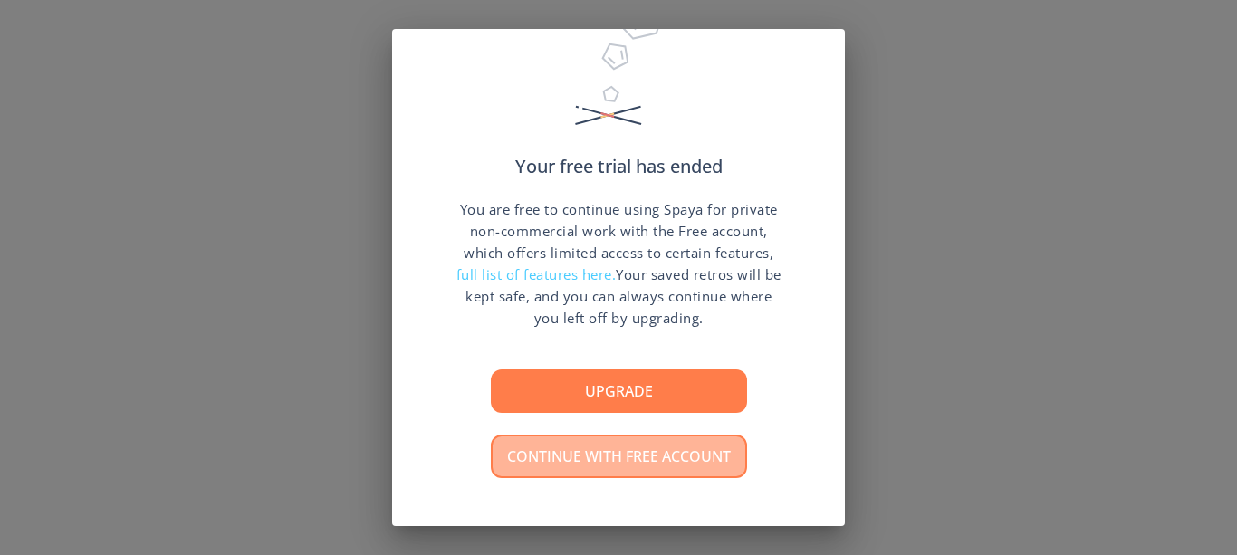  I want to click on p: Your free trial has ended, so click(619, 167).